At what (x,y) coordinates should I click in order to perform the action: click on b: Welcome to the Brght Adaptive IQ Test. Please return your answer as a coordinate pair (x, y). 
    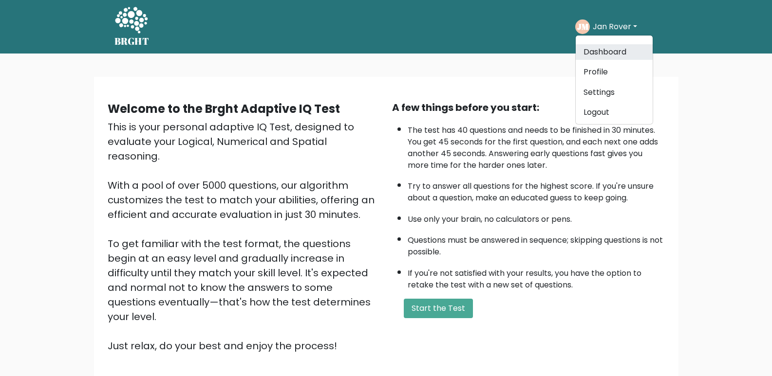
    Looking at the image, I should click on (224, 109).